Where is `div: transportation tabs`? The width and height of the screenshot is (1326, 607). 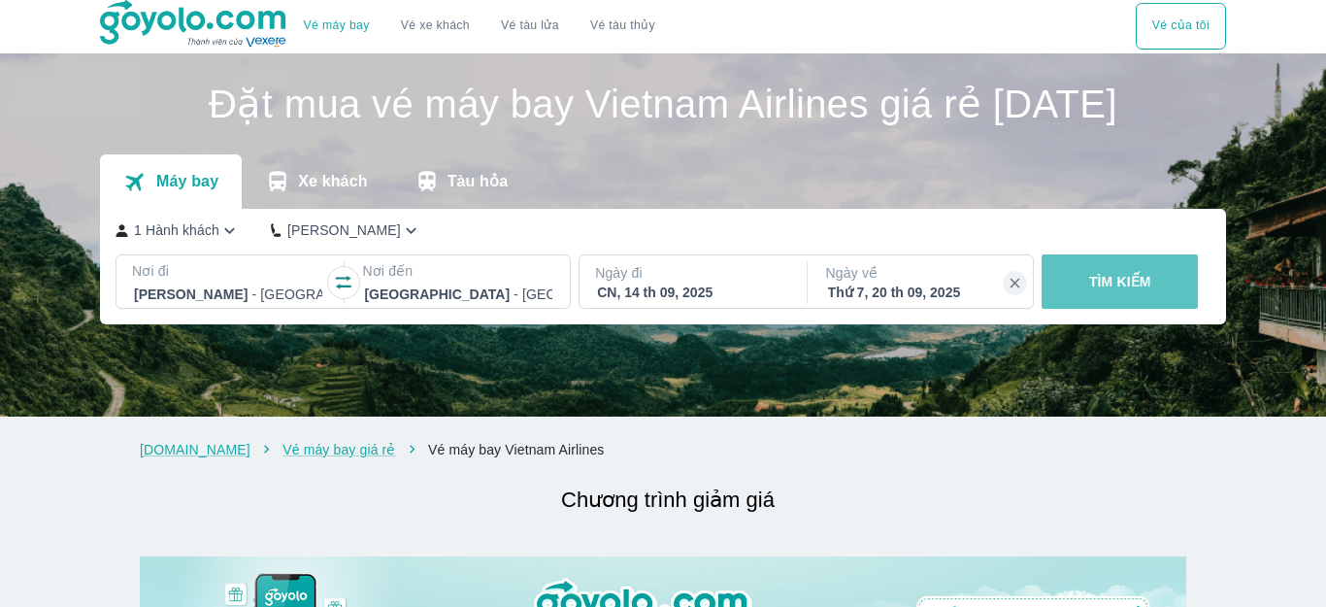 div: transportation tabs is located at coordinates (316, 182).